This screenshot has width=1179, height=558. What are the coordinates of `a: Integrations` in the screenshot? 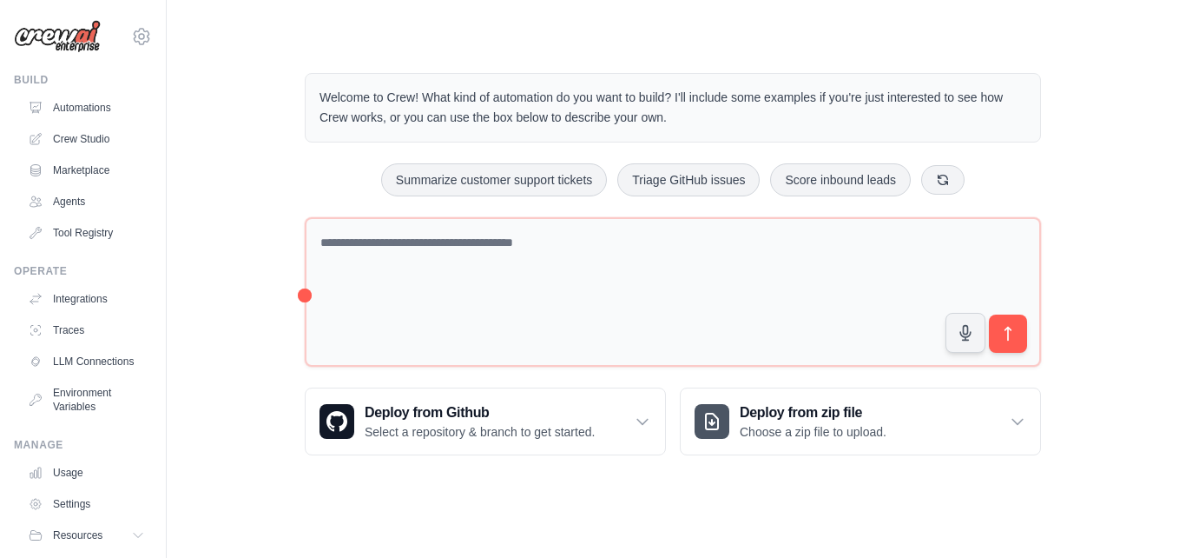 It's located at (86, 299).